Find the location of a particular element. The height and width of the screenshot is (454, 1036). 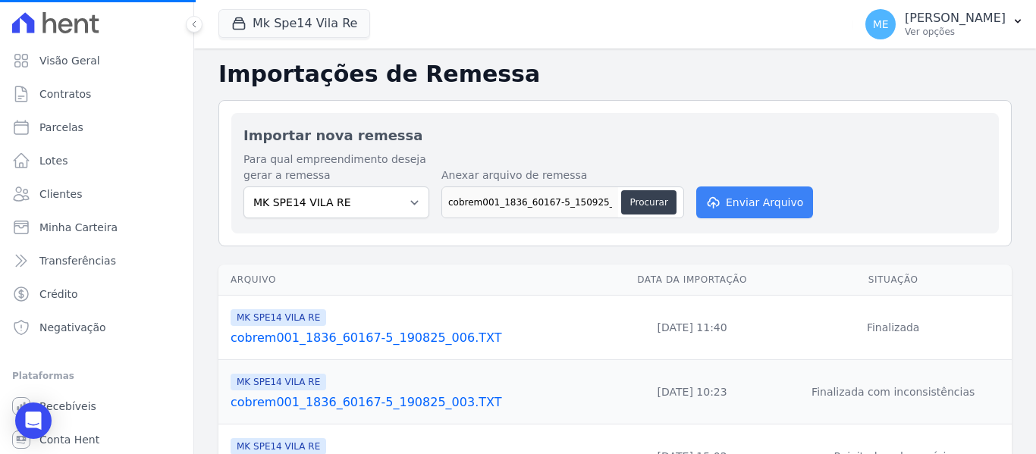

span: Negativação is located at coordinates (73, 328).